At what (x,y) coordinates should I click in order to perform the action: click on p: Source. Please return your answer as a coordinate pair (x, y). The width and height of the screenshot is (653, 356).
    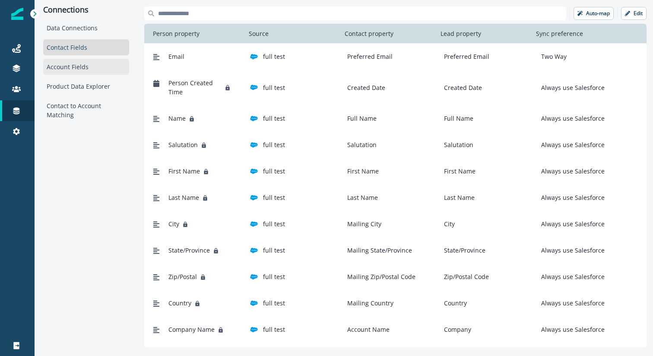
    Looking at the image, I should click on (259, 33).